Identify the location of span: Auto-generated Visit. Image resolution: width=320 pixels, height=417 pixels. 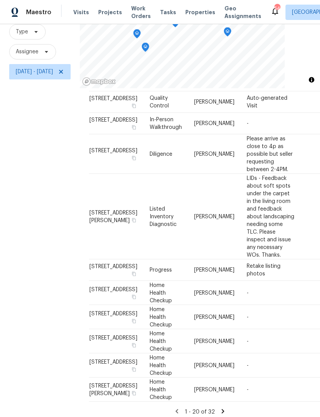
(267, 102).